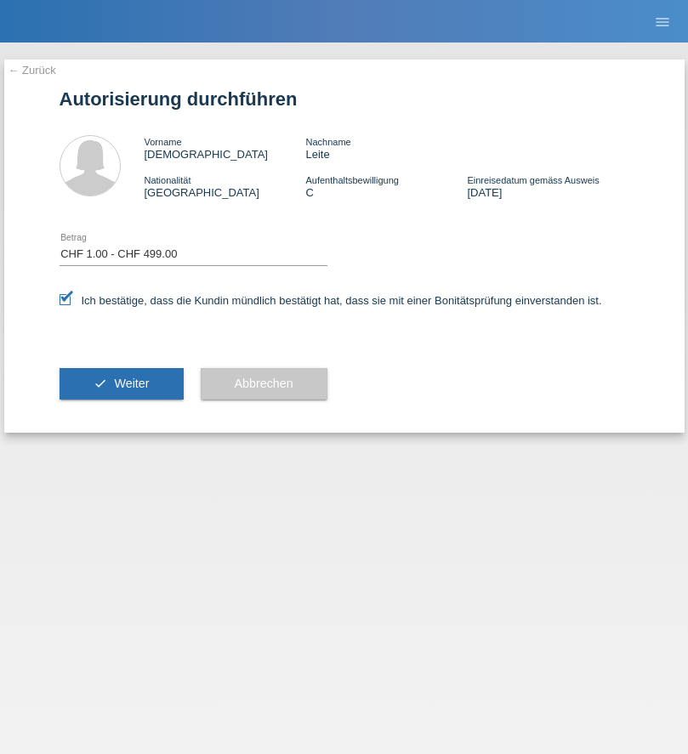 This screenshot has height=754, width=688. I want to click on span: Einreisedatum gemäss Ausweis, so click(532, 180).